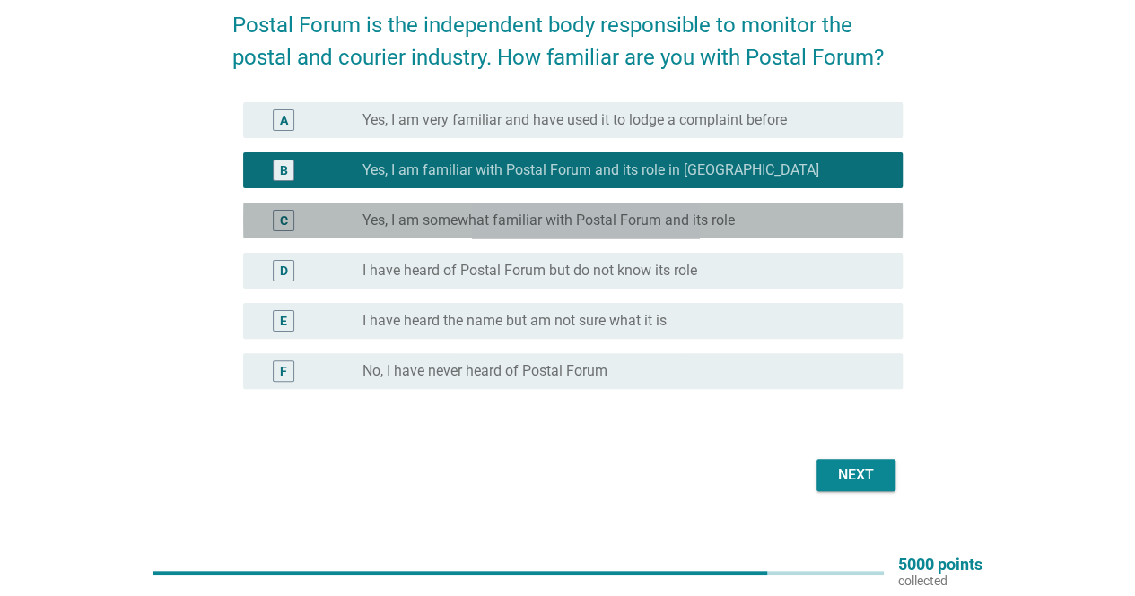 This screenshot has height=596, width=1135. I want to click on div: D, so click(283, 271).